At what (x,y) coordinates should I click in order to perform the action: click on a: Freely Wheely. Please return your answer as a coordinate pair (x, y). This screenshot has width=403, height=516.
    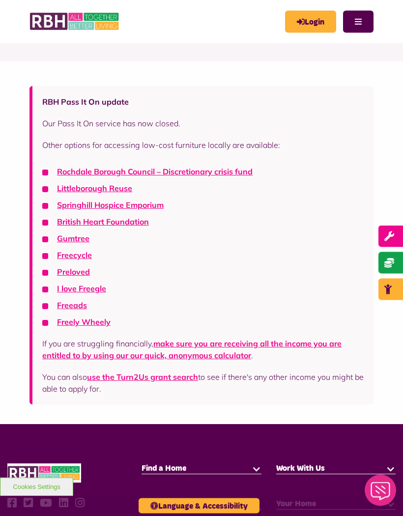
    Looking at the image, I should click on (84, 322).